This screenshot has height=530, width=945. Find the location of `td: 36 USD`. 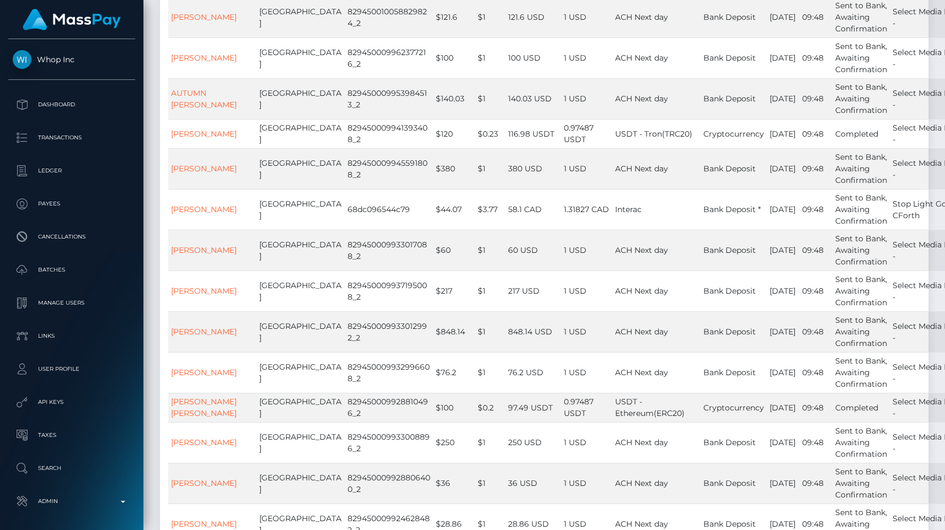

td: 36 USD is located at coordinates (533, 484).